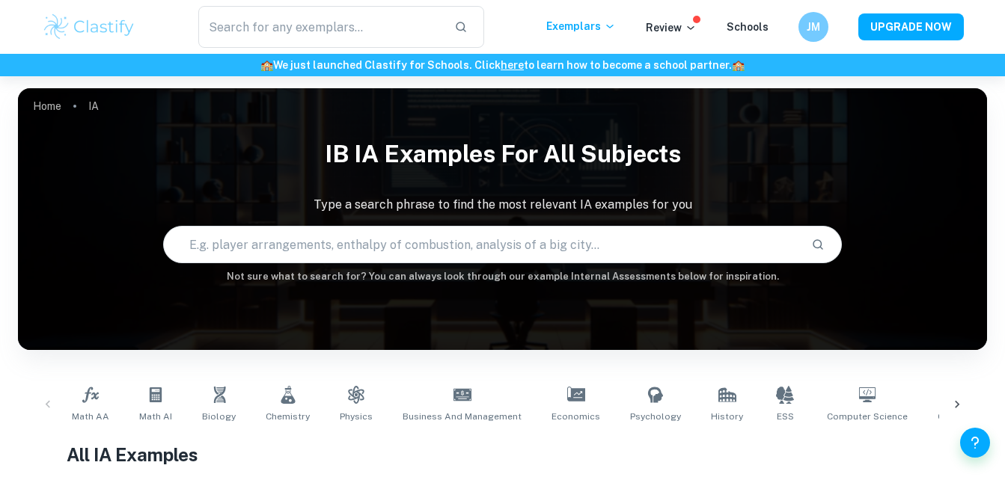 The image size is (1005, 480). I want to click on span: Business and Management, so click(462, 417).